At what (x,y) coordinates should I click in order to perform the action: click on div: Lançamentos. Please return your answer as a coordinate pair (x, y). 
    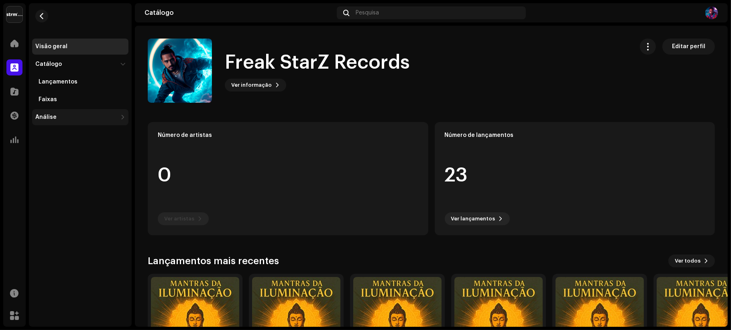
    Looking at the image, I should click on (58, 82).